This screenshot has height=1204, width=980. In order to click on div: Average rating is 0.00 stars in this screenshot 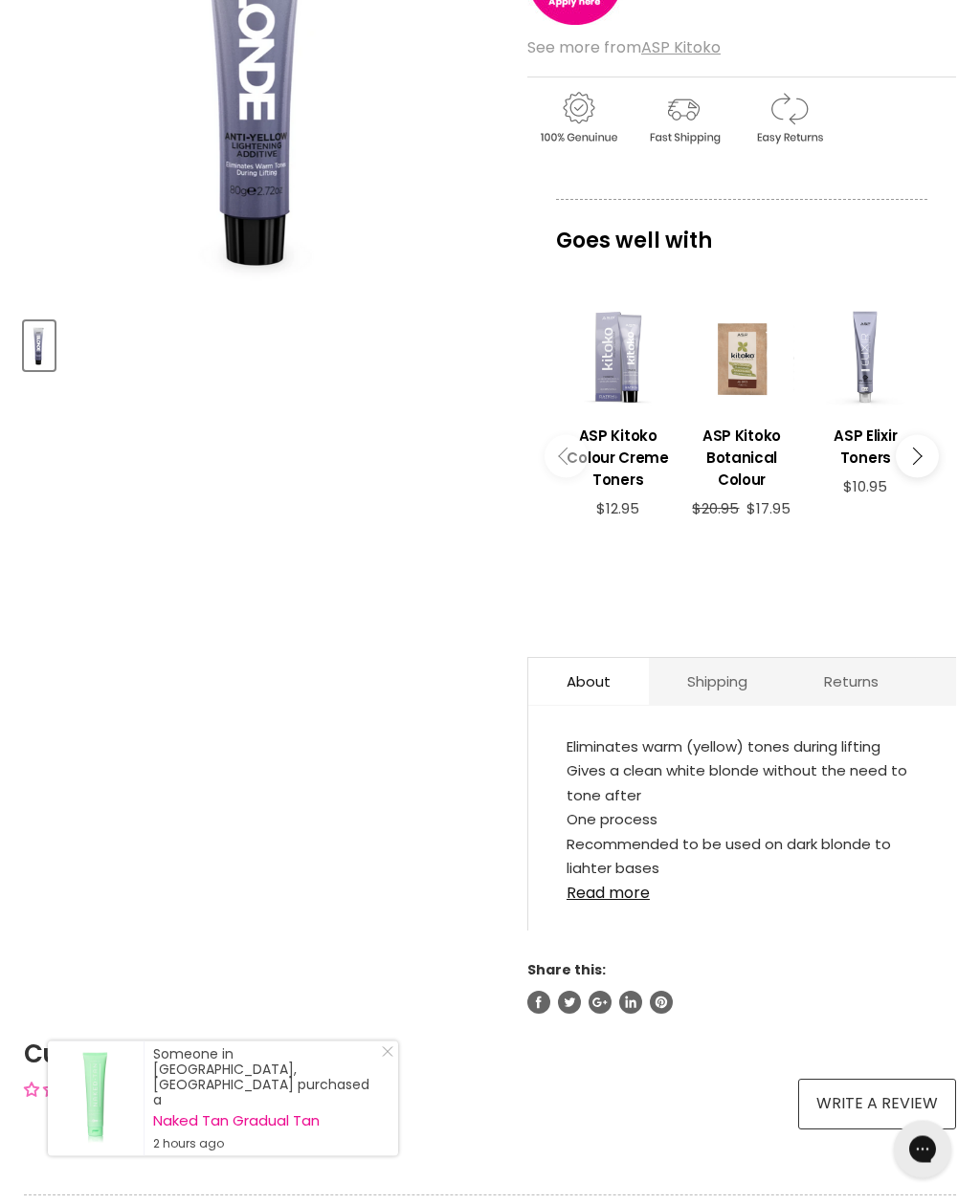, I will do `click(70, 1090)`.